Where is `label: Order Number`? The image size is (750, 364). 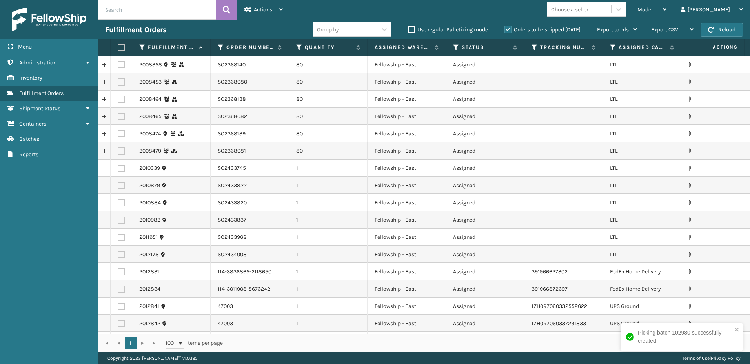
label: Order Number is located at coordinates (250, 47).